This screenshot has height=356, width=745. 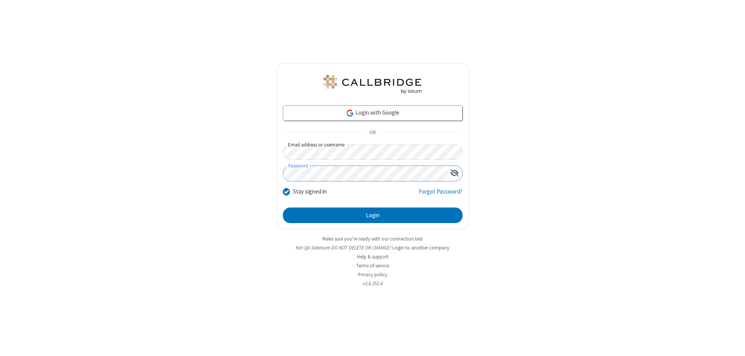 I want to click on li: Not QA Selenium DO NOT DELETE OR CHANGE?, so click(x=373, y=247).